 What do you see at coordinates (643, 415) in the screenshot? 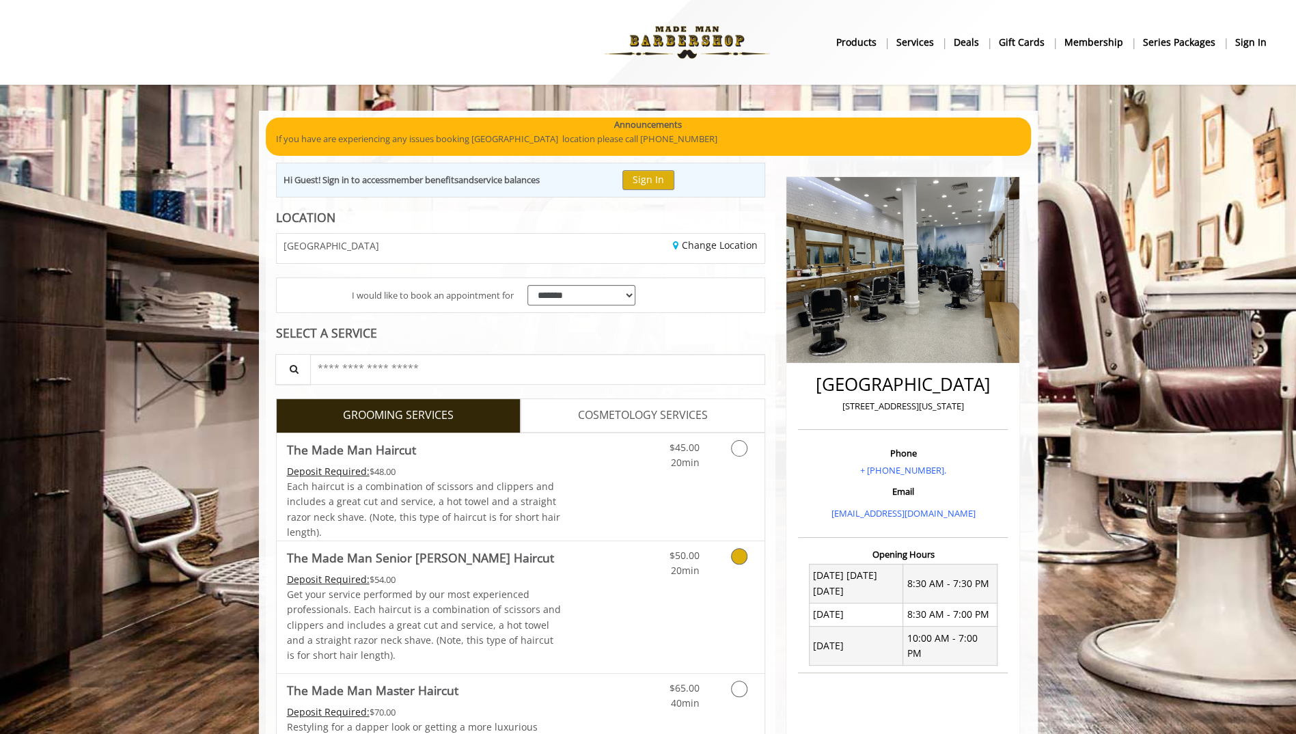
I see `span: COSMETOLOGY SERVICES` at bounding box center [643, 415].